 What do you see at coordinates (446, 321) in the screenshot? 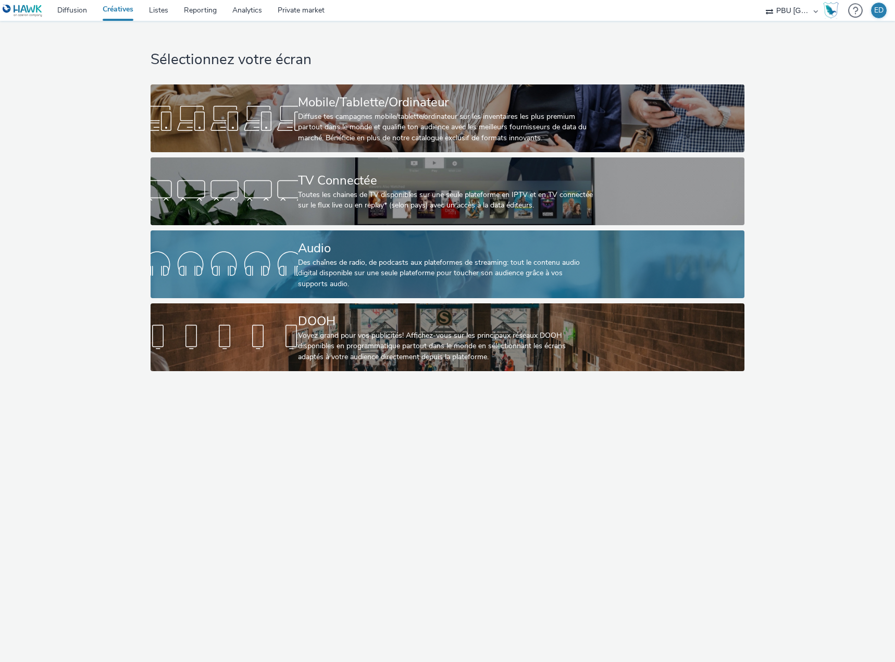
I see `div: DOOH` at bounding box center [446, 321].